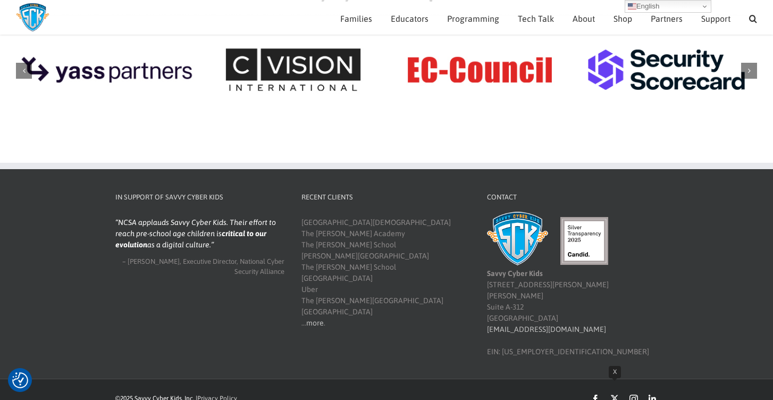 The width and height of the screenshot is (773, 400). I want to click on img: Yass Partners, so click(106, 70).